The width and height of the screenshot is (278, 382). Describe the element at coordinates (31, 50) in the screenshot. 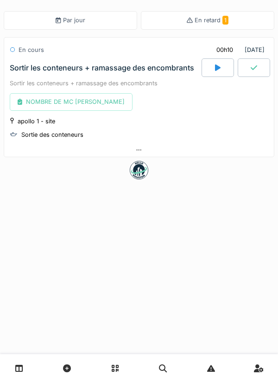

I see `div: En cours` at that location.